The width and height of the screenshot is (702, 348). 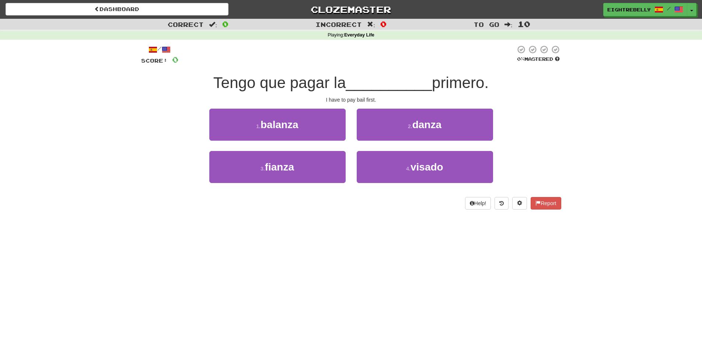 I want to click on button: Help!, so click(x=478, y=203).